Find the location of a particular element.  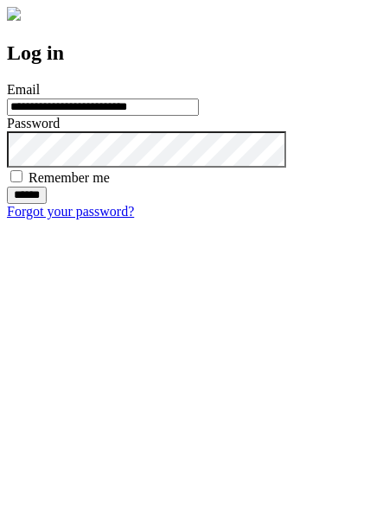

img: logo-4e3dc11c47720685a147b03b5a06dd966a58ff35d612b21f08c02c0306f2b779.png is located at coordinates (14, 14).